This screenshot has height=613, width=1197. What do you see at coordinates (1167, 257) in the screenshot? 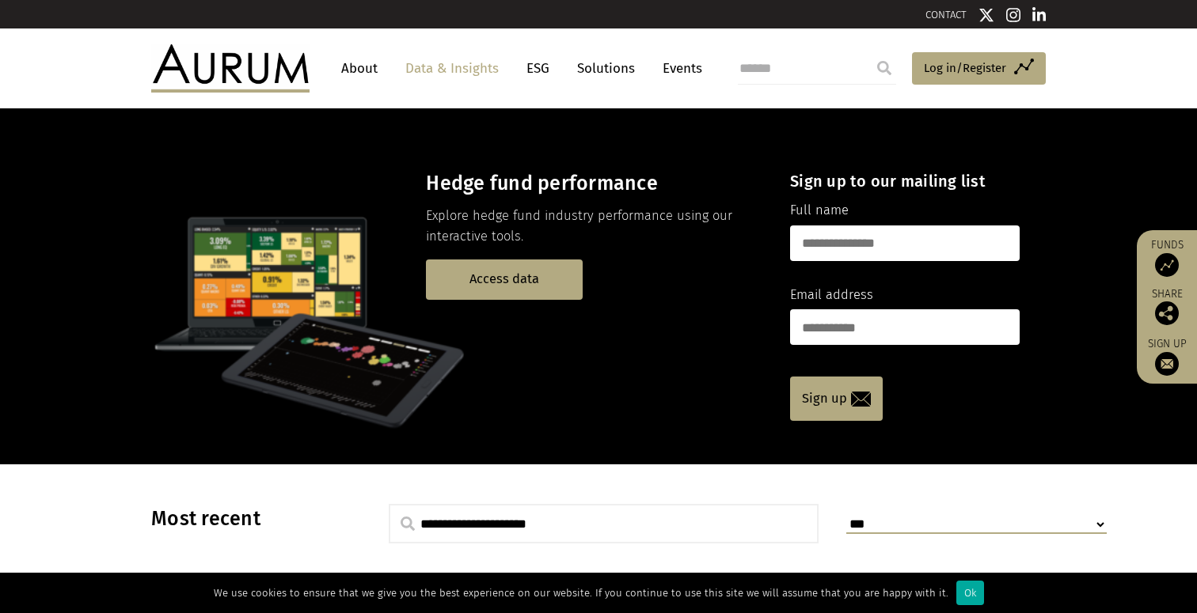
I see `a: Funds` at bounding box center [1167, 257].